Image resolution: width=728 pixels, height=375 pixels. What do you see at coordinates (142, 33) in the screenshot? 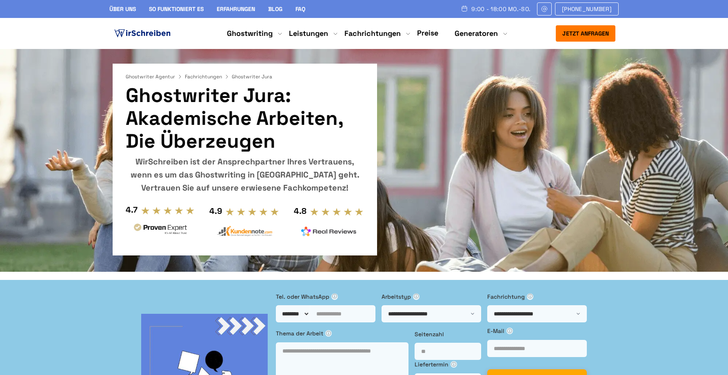
I see `img: logo ghostwriter-österreich` at bounding box center [142, 33].